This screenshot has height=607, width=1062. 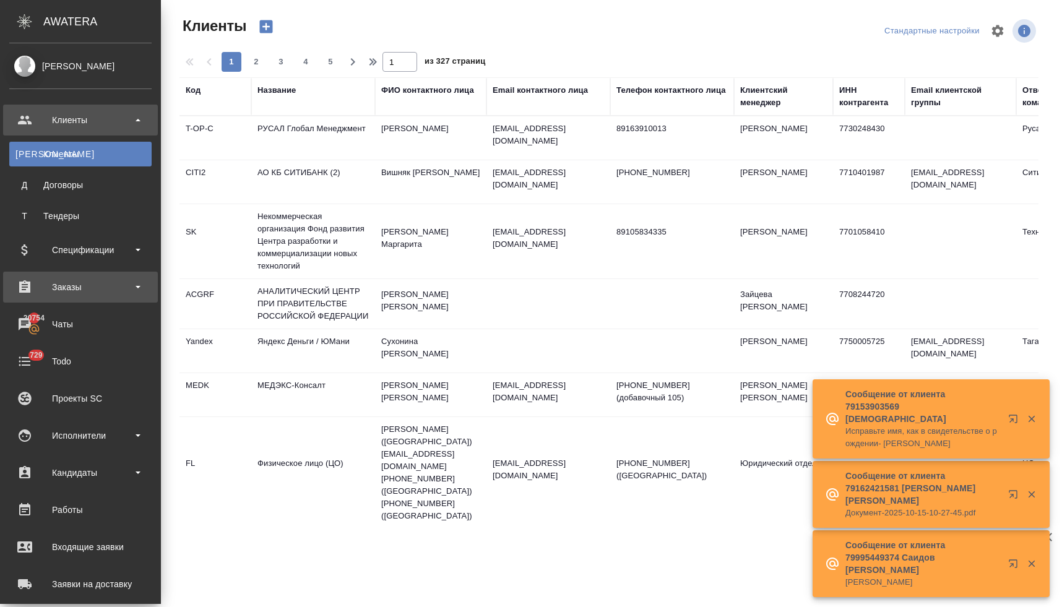 What do you see at coordinates (783, 97) in the screenshot?
I see `div: Клиентский менеджер` at bounding box center [783, 97].